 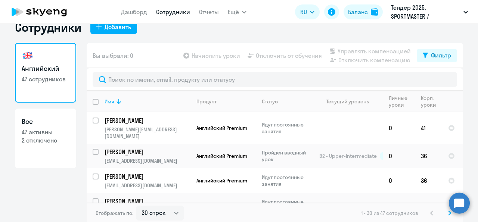 What do you see at coordinates (233, 12) in the screenshot?
I see `span: Ещё` at bounding box center [233, 12].